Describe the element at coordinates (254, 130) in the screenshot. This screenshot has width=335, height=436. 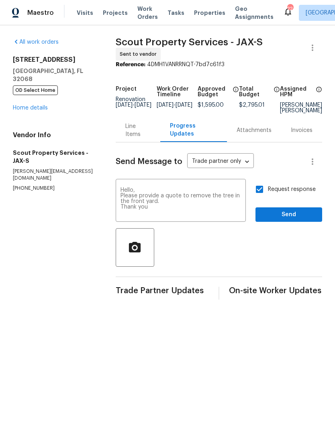
I see `div: Attachments` at that location.